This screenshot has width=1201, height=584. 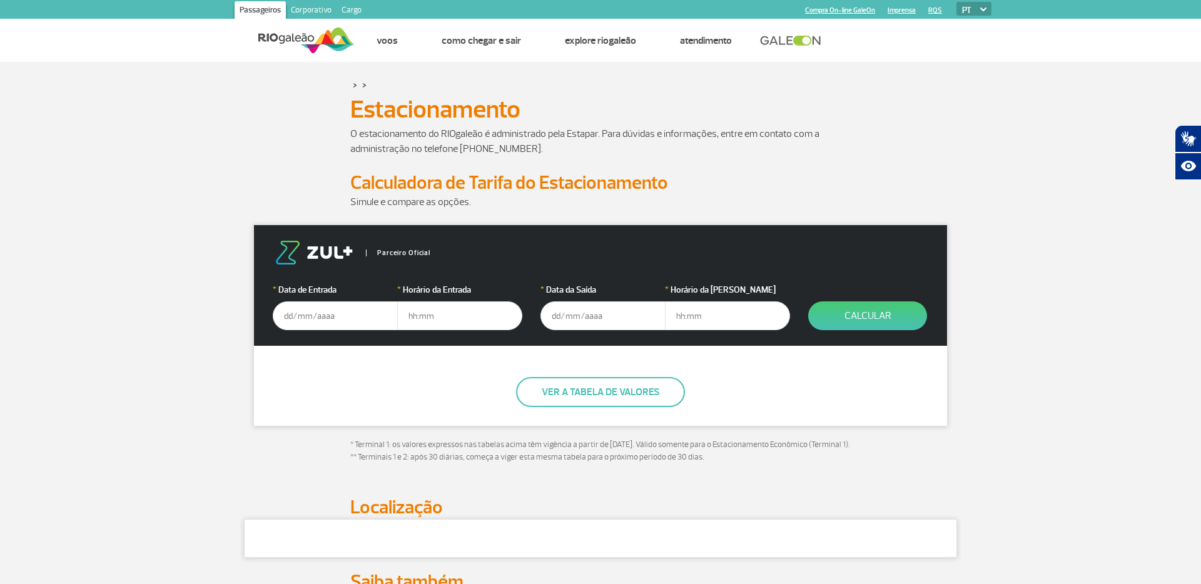 What do you see at coordinates (902, 10) in the screenshot?
I see `a: Imprensa` at bounding box center [902, 10].